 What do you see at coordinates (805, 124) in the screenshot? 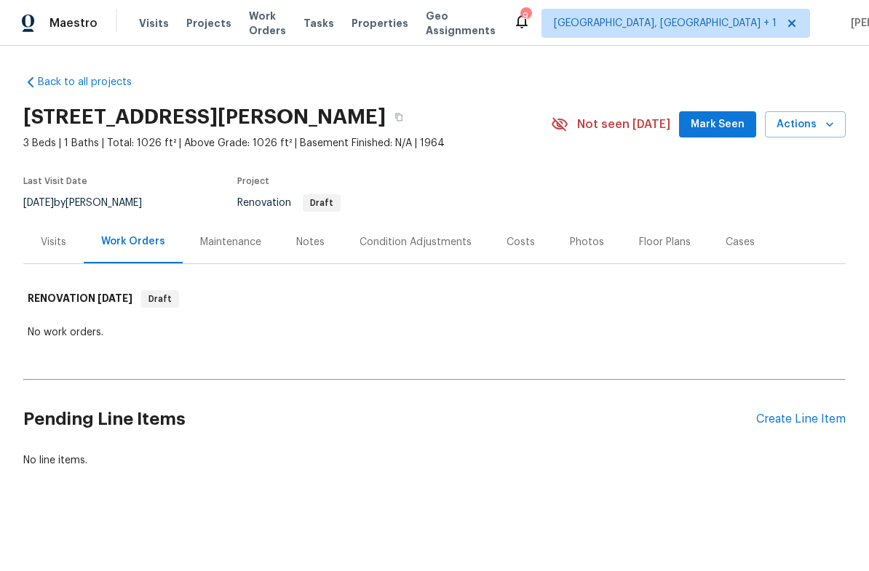
I see `span: Actions` at bounding box center [805, 124].